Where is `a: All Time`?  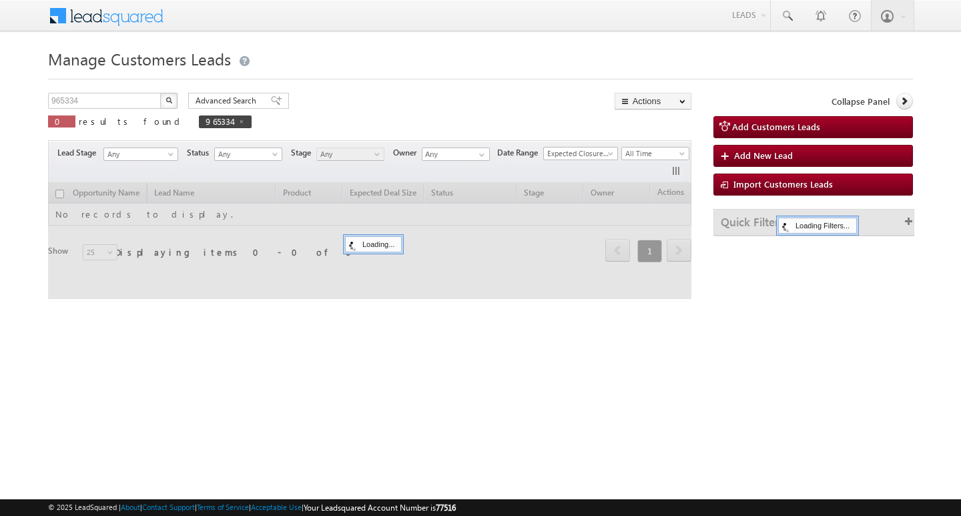 a: All Time is located at coordinates (656, 154).